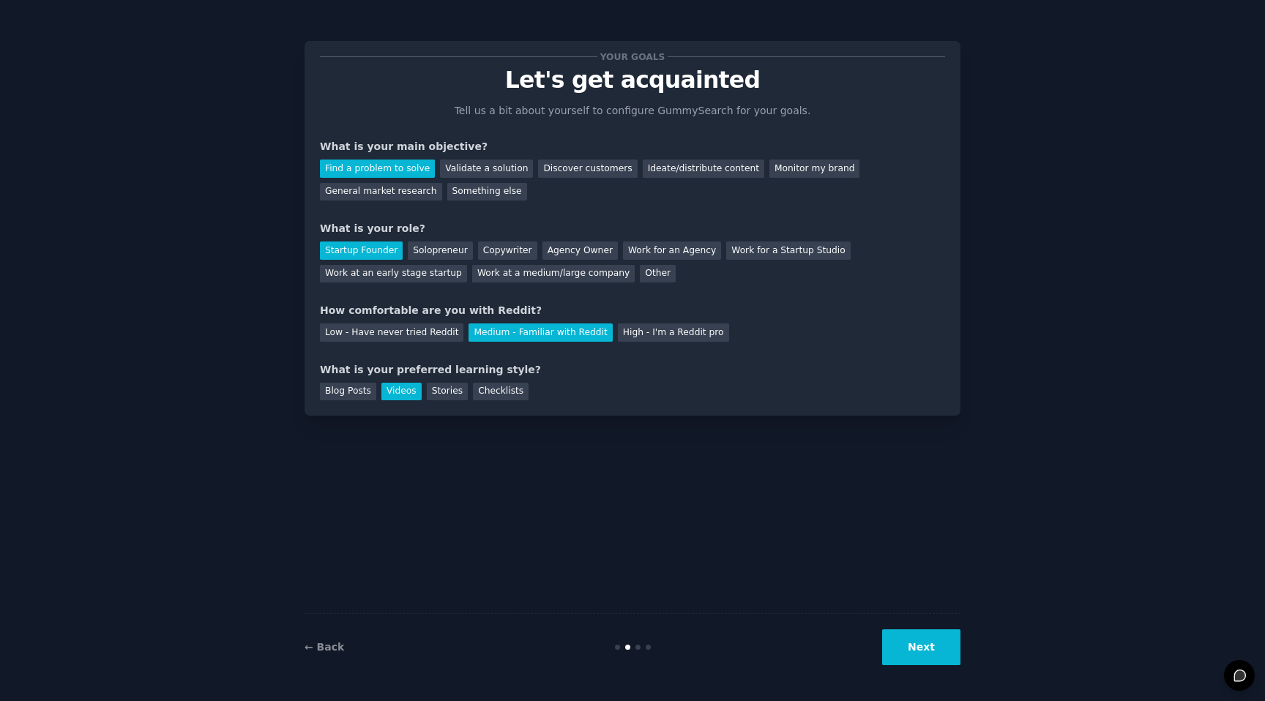 The width and height of the screenshot is (1265, 701). I want to click on p: Let's get acquainted, so click(632, 80).